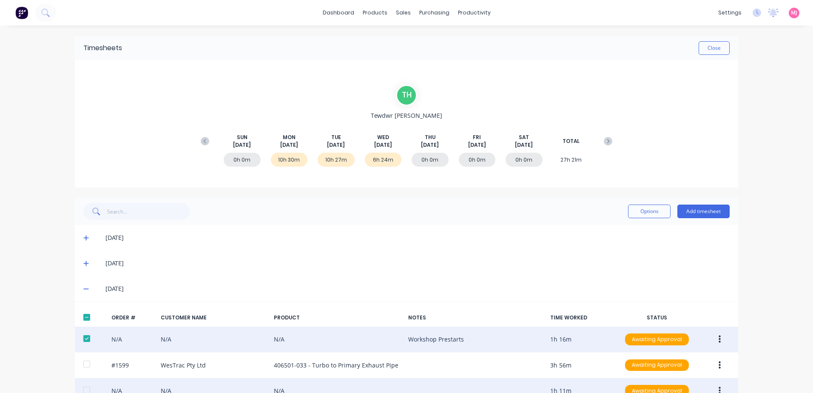 The width and height of the screenshot is (813, 393). I want to click on div: NOTES, so click(476, 318).